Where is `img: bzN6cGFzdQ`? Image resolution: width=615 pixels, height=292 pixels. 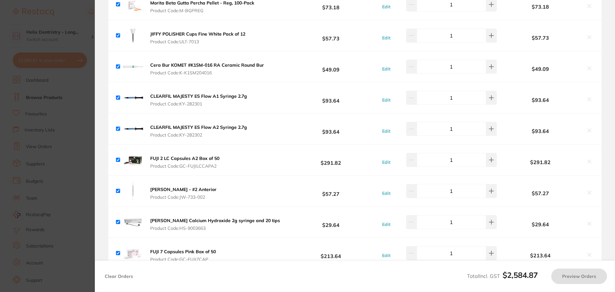
img: bzN6cGFzdQ is located at coordinates (133, 98).